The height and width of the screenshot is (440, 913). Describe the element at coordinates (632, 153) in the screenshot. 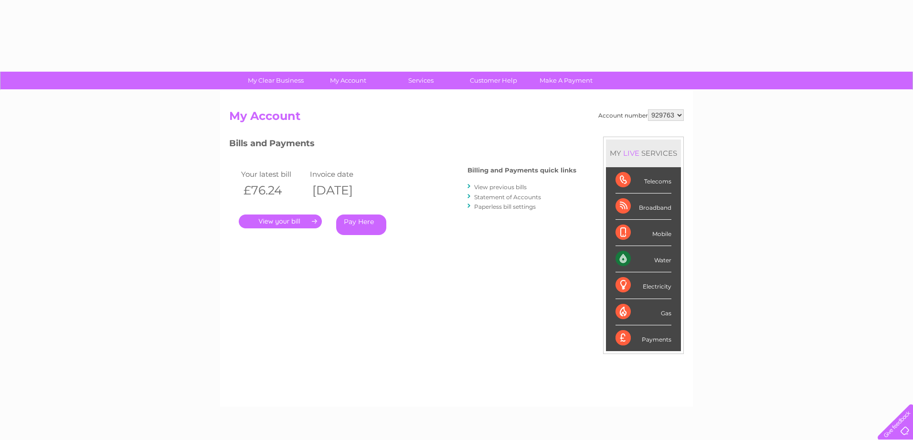

I see `div: LIVE` at that location.